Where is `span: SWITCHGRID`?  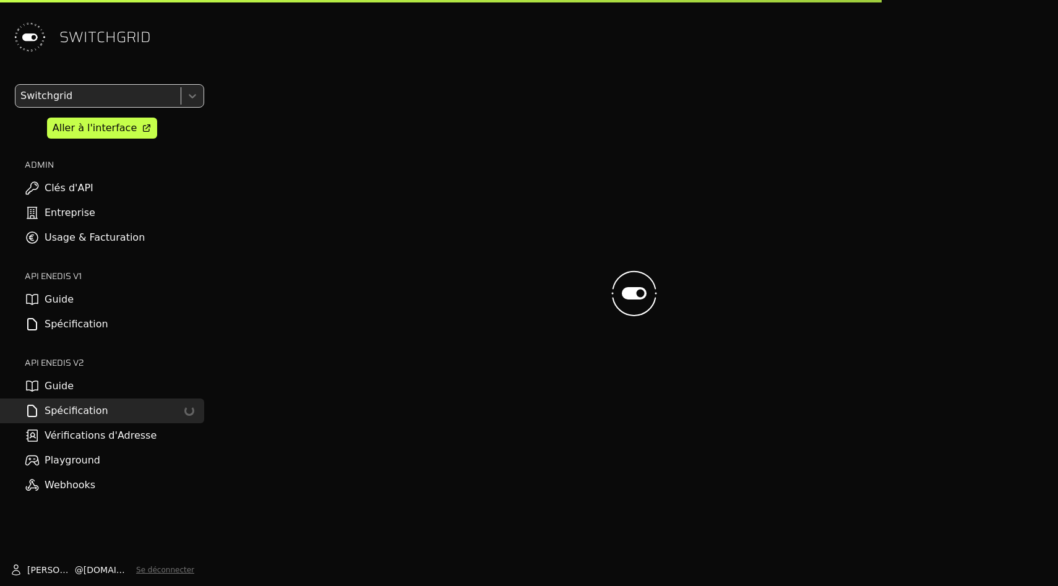
span: SWITCHGRID is located at coordinates (105, 37).